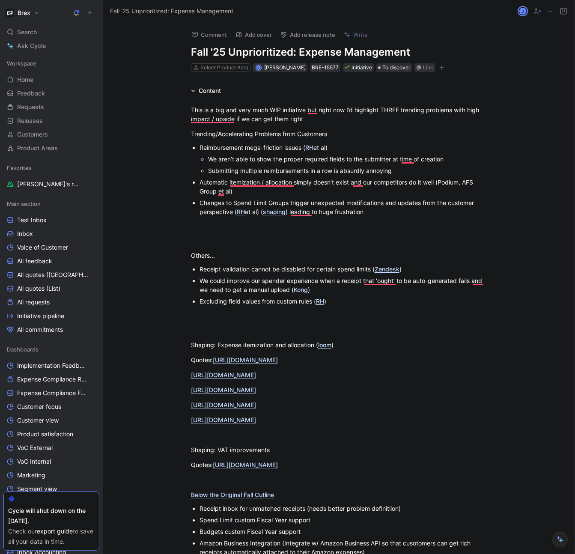  What do you see at coordinates (30, 121) in the screenshot?
I see `span: Releases` at bounding box center [30, 121].